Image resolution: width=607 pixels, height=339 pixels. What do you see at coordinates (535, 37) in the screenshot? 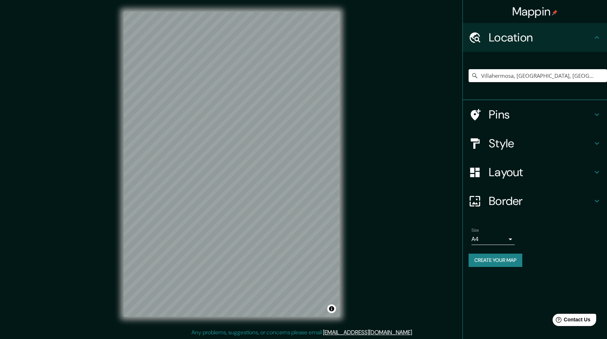
I see `div: Location` at bounding box center [535, 37].